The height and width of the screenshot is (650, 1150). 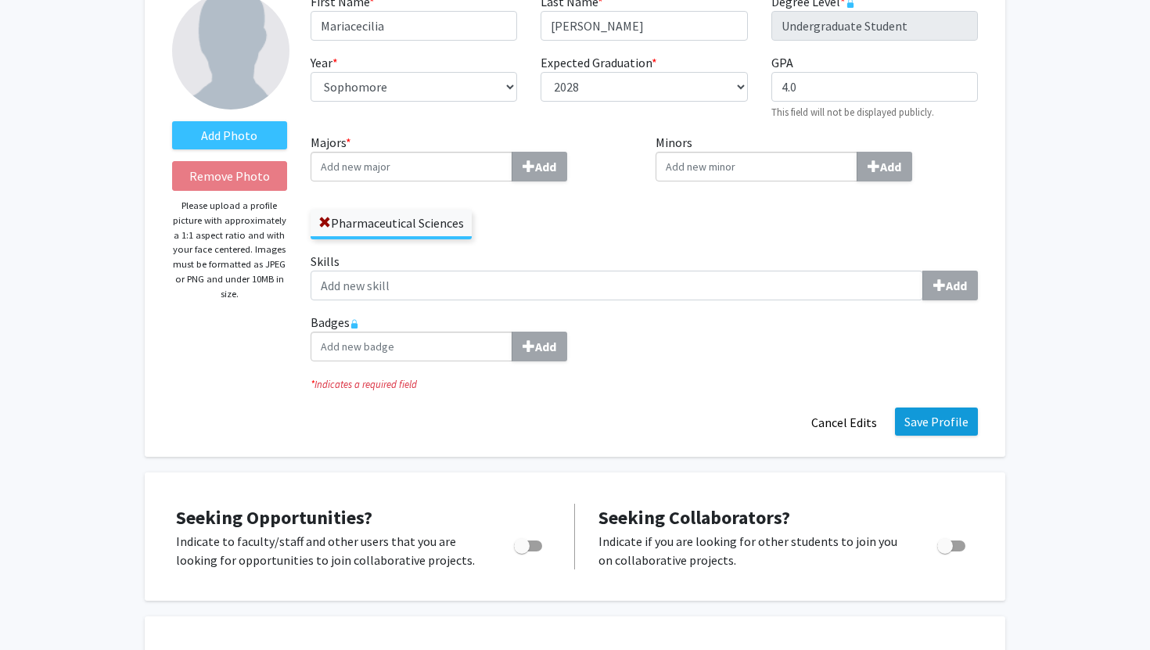 What do you see at coordinates (782, 63) in the screenshot?
I see `label: GPA` at bounding box center [782, 63].